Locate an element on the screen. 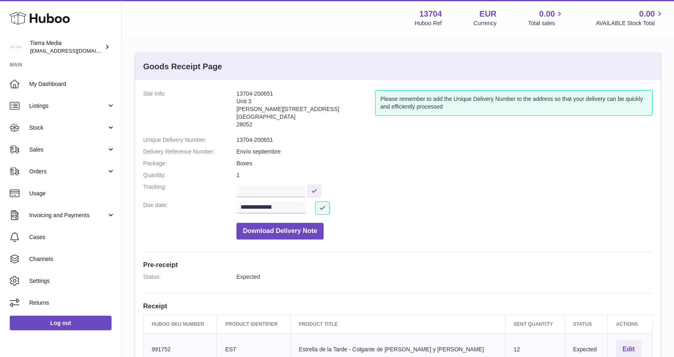 Image resolution: width=674 pixels, height=357 pixels. dd: 1 is located at coordinates (444, 175).